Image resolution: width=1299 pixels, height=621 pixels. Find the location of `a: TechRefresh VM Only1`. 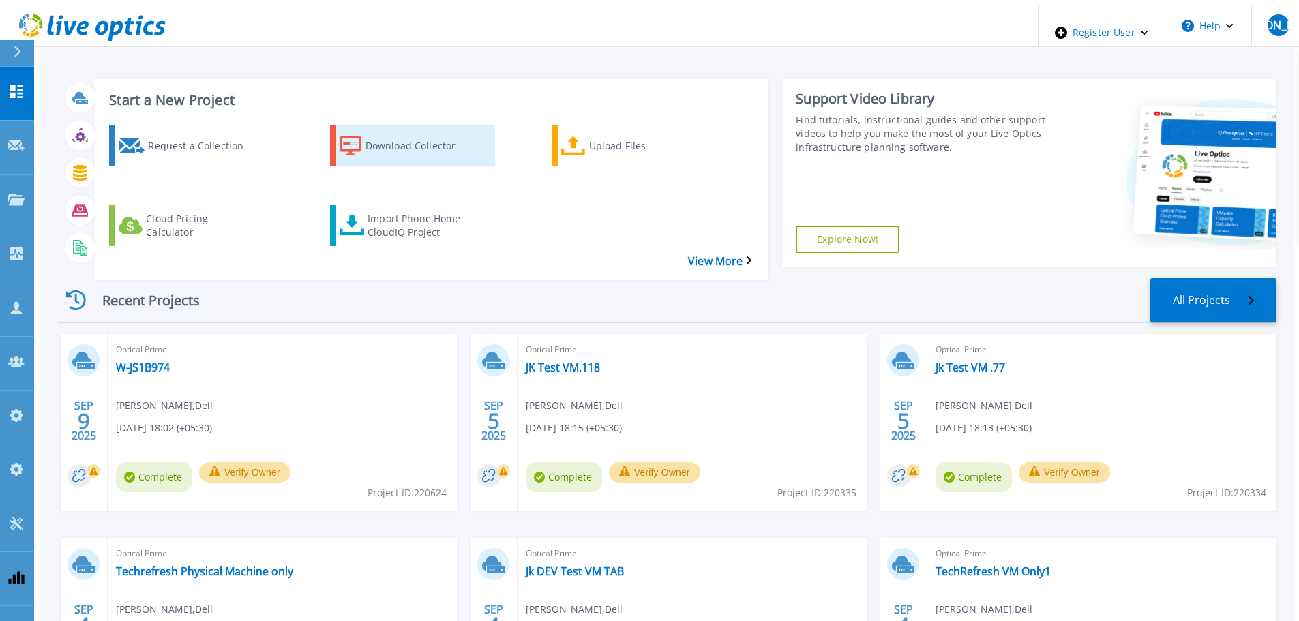

a: TechRefresh VM Only1 is located at coordinates (993, 571).